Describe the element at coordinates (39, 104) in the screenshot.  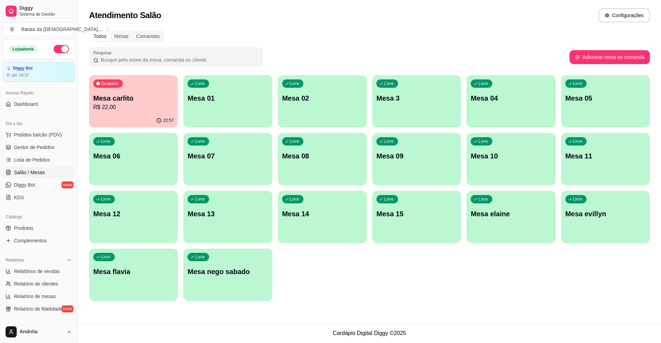
I see `a: Dashboard` at that location.